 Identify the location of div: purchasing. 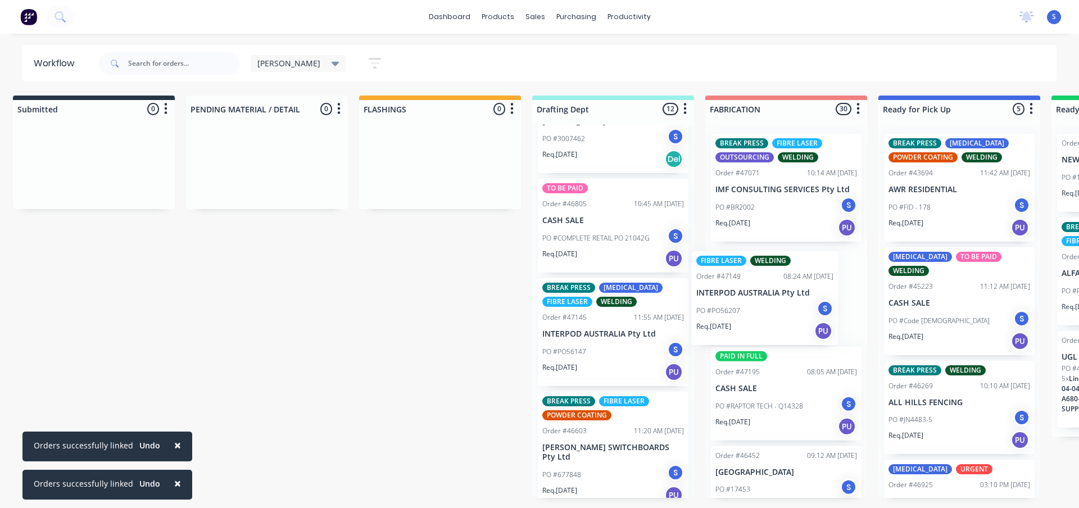
(576, 17).